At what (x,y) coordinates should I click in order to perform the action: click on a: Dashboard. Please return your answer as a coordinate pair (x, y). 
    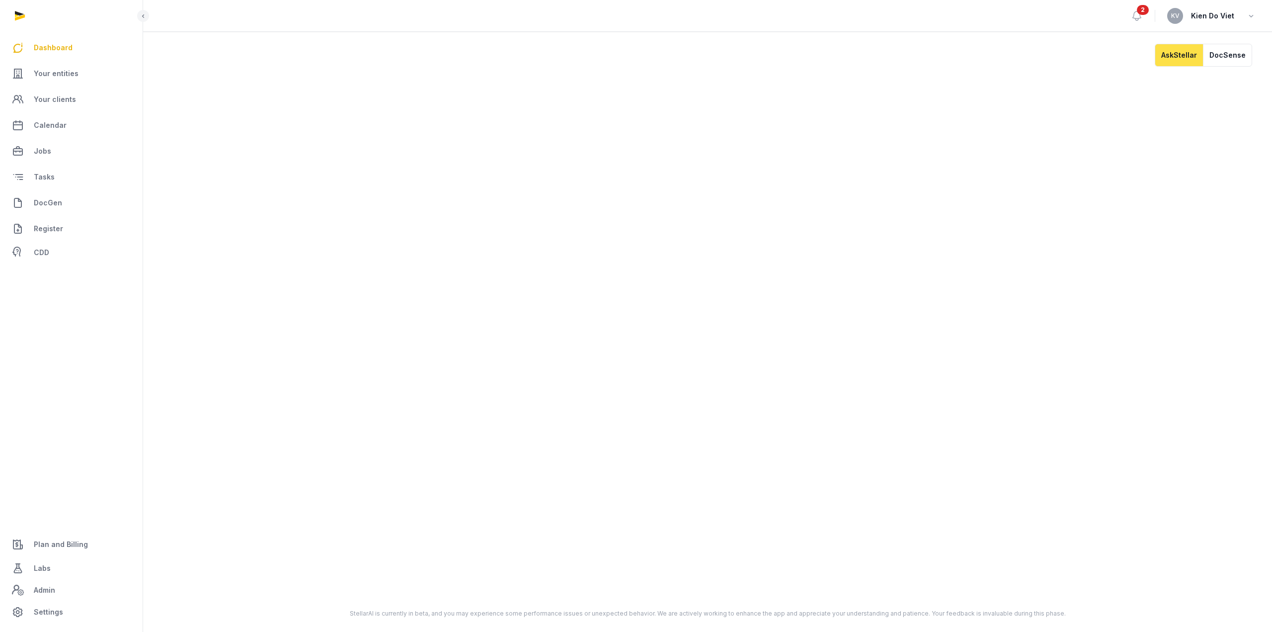
    Looking at the image, I should click on (71, 48).